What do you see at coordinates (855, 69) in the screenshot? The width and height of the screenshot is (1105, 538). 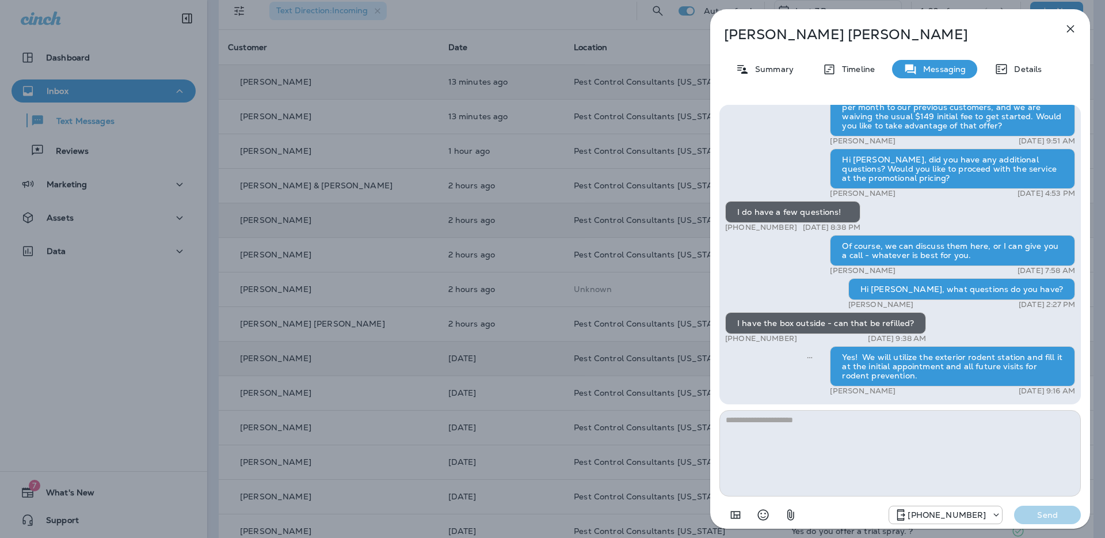 I see `p: Timeline` at bounding box center [855, 69].